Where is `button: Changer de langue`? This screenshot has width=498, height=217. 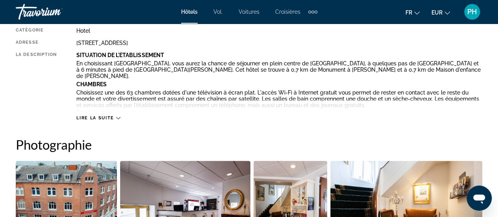 button: Changer de langue is located at coordinates (412, 12).